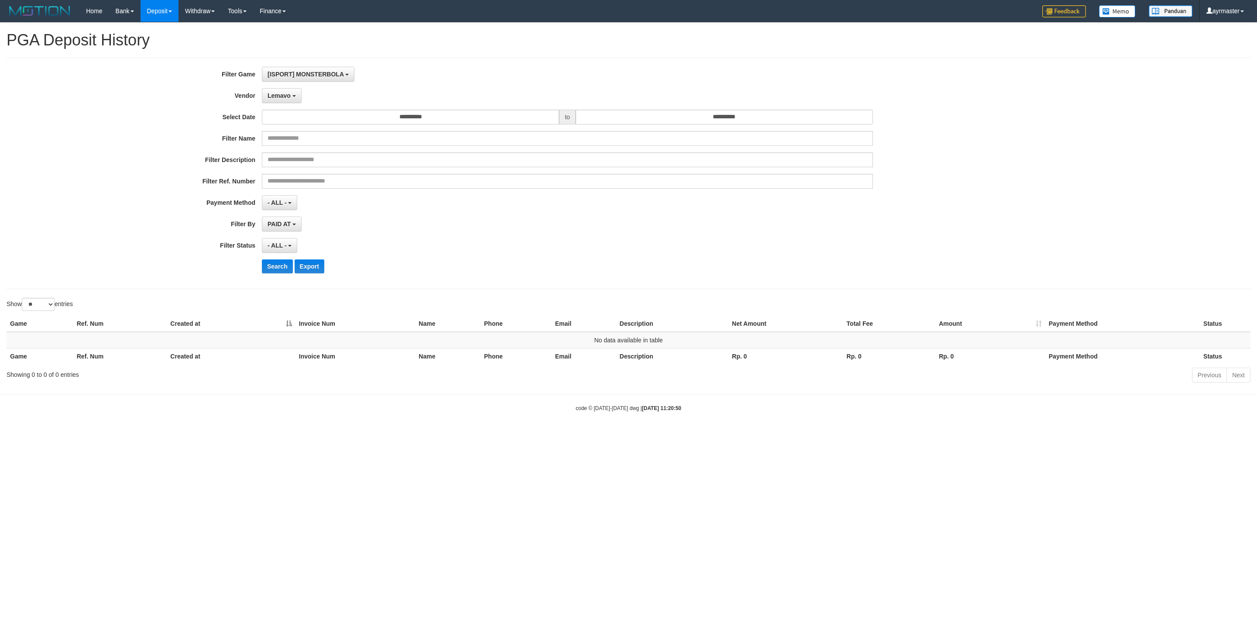 Image resolution: width=1257 pixels, height=624 pixels. I want to click on label: Show entries, so click(40, 304).